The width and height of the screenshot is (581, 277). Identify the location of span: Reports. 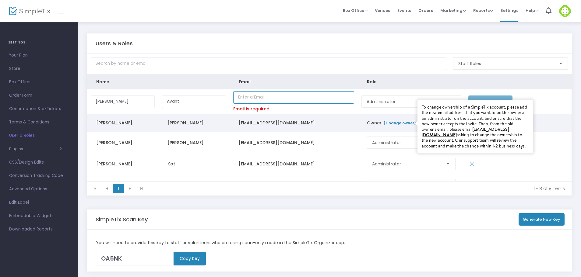
(483, 10).